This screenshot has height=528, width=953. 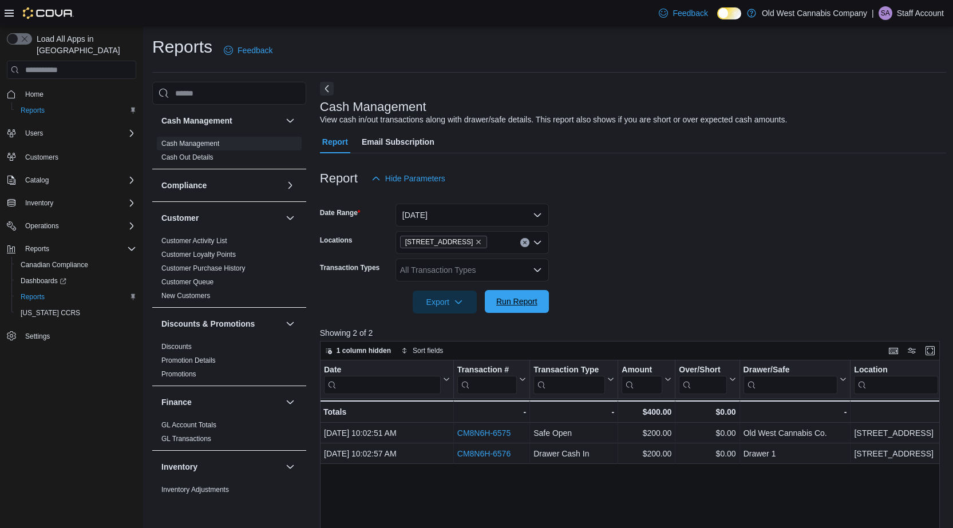 What do you see at coordinates (327, 89) in the screenshot?
I see `button: Next` at bounding box center [327, 89].